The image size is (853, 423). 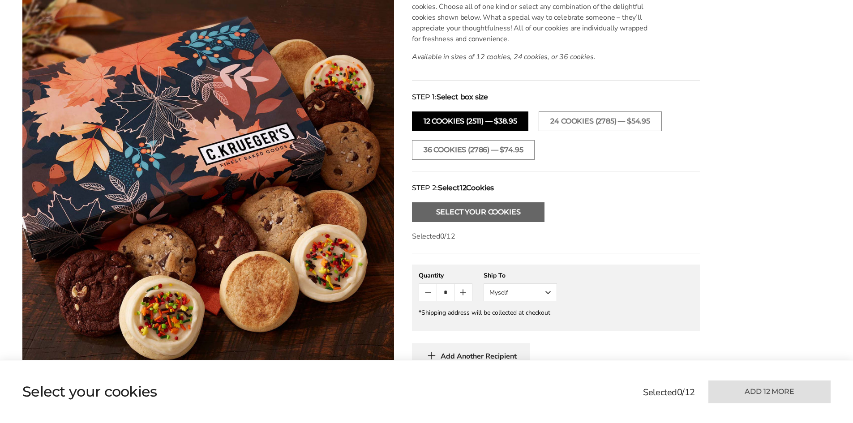 I want to click on div: Quantity, so click(x=445, y=275).